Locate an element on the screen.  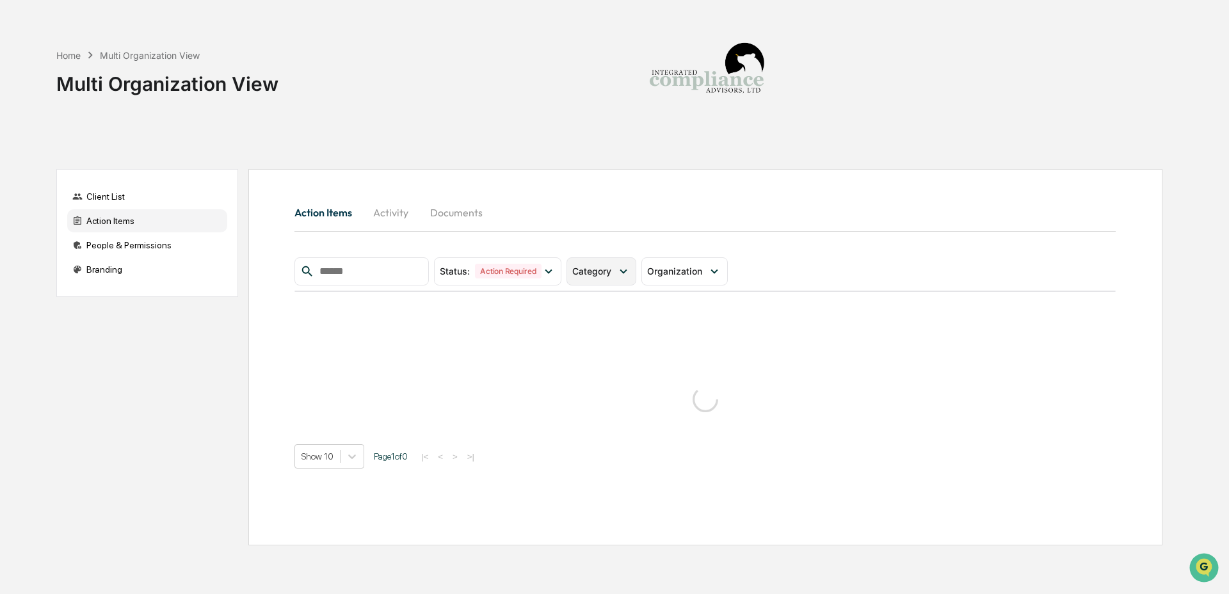
div: Home is located at coordinates (68, 55).